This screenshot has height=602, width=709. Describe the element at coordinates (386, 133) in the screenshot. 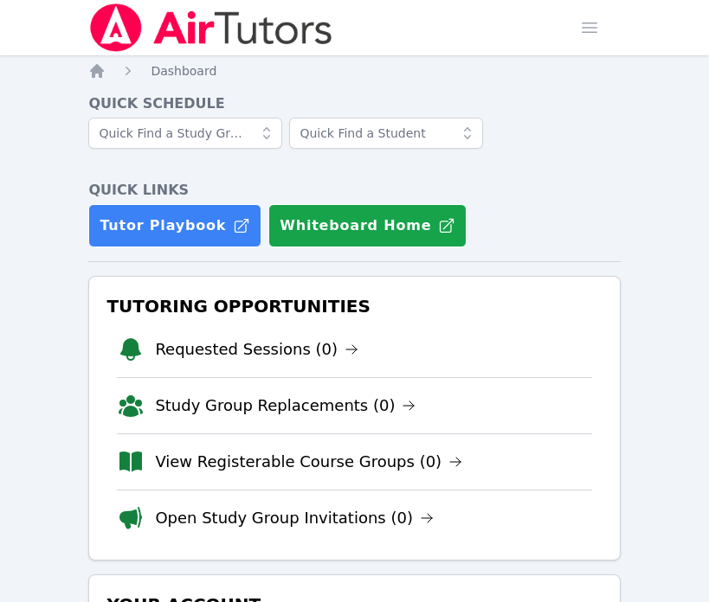

I see `input: Quick Find a Student` at that location.